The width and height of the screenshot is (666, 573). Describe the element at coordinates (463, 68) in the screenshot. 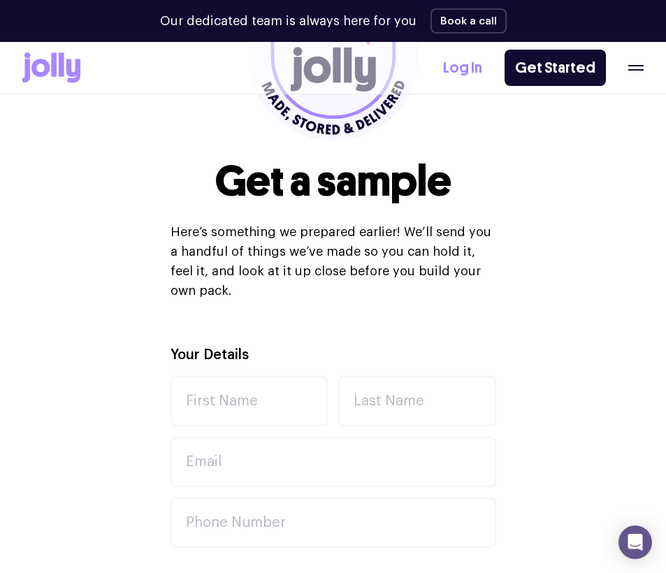

I see `a: Log In` at that location.